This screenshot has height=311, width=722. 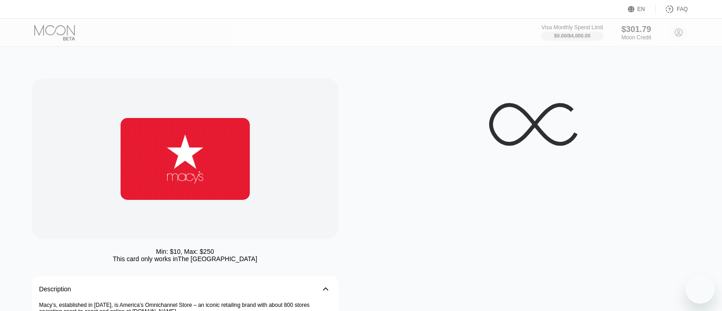 I want to click on div: $0.00 / $4,000.00, so click(x=572, y=36).